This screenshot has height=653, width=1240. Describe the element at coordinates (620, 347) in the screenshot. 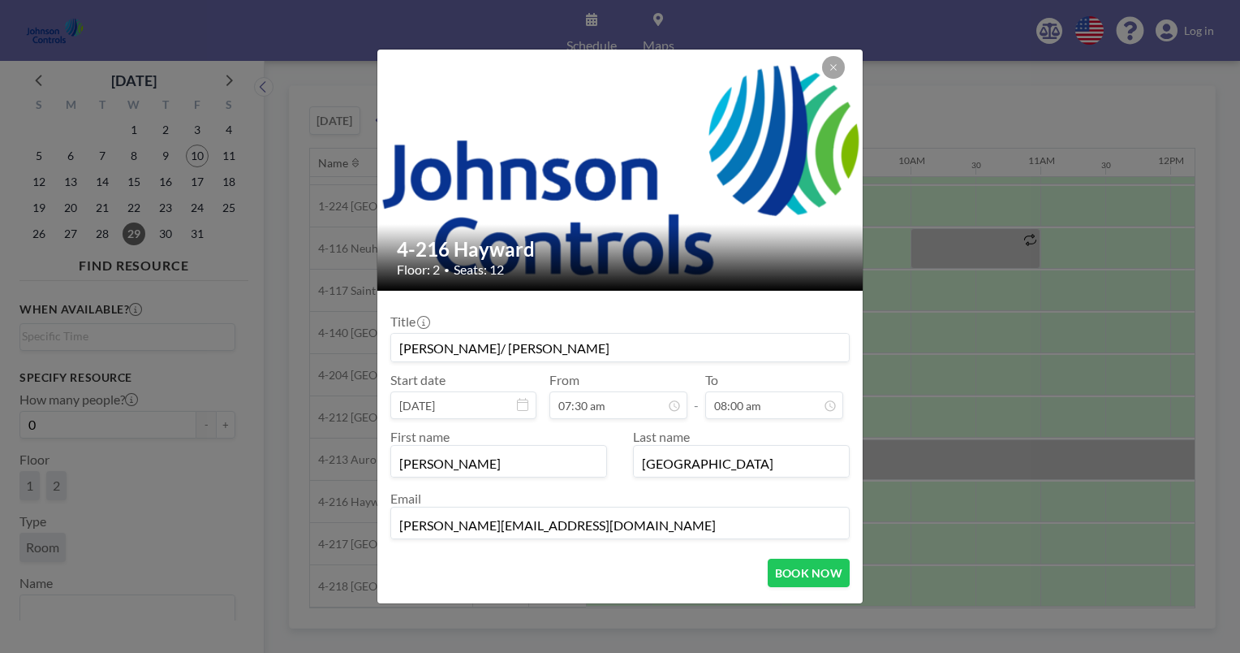

I see `input: Guest reservation` at that location.